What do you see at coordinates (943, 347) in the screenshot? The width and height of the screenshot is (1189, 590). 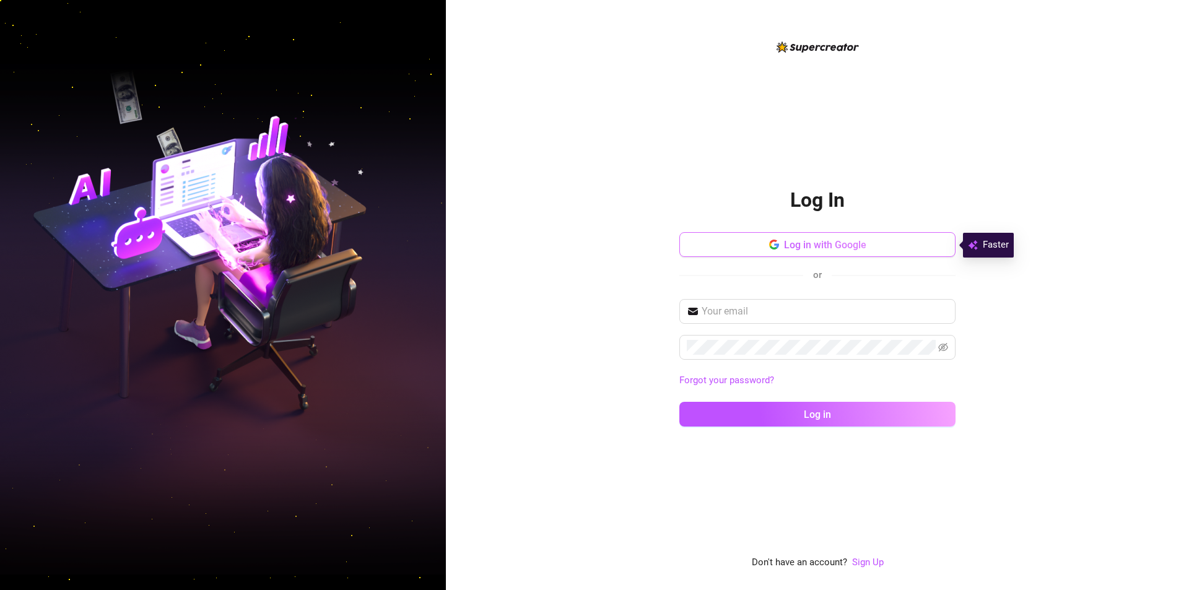 I see `span: eye-invisible` at bounding box center [943, 347].